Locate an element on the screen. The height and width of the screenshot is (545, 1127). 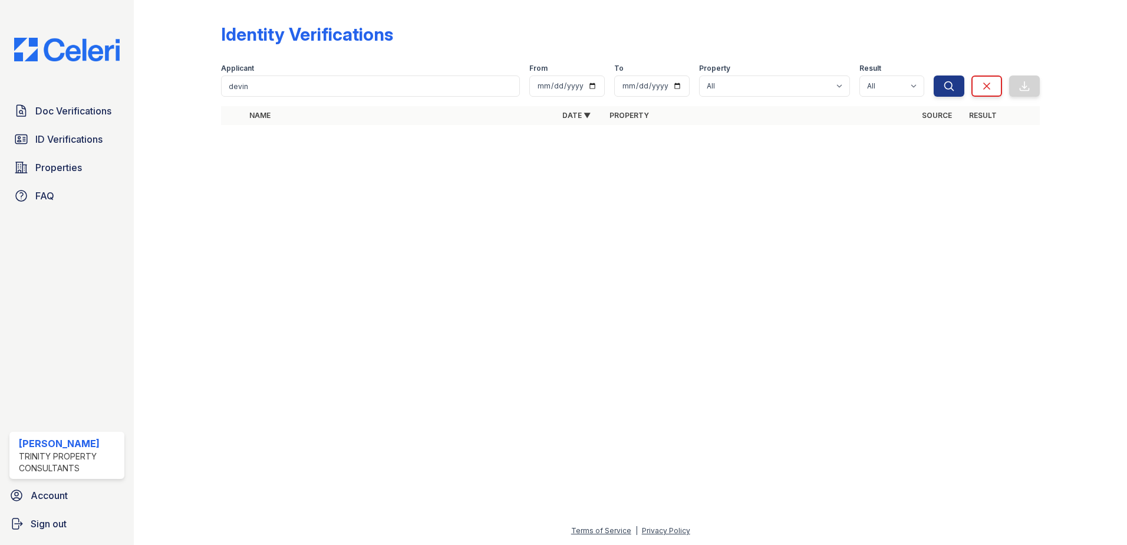
label: Property is located at coordinates (714, 68).